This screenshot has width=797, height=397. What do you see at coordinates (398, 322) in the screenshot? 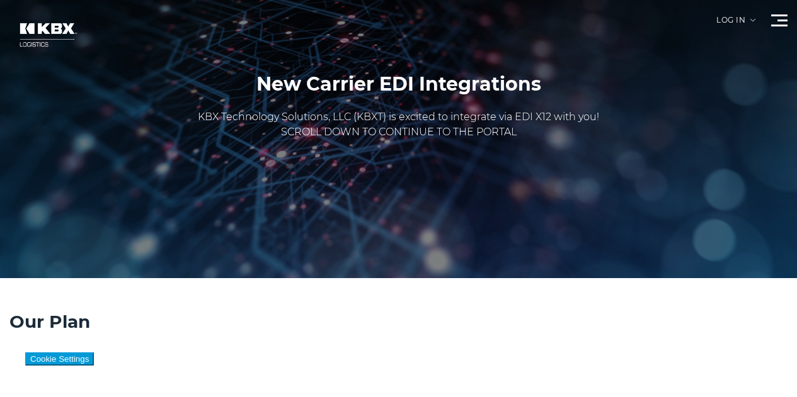
I see `h2: Our Plan` at bounding box center [398, 322].